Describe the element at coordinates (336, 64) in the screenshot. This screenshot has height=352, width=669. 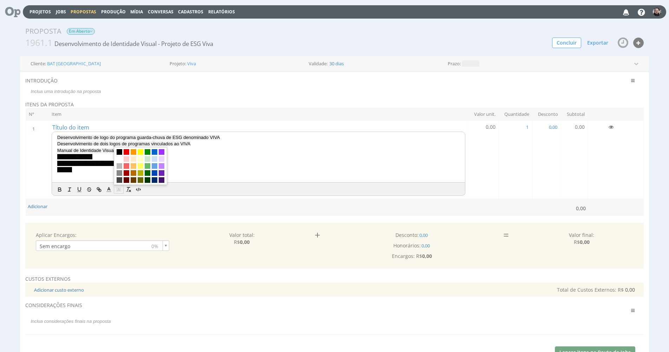
I see `span: 30 dias` at that location.